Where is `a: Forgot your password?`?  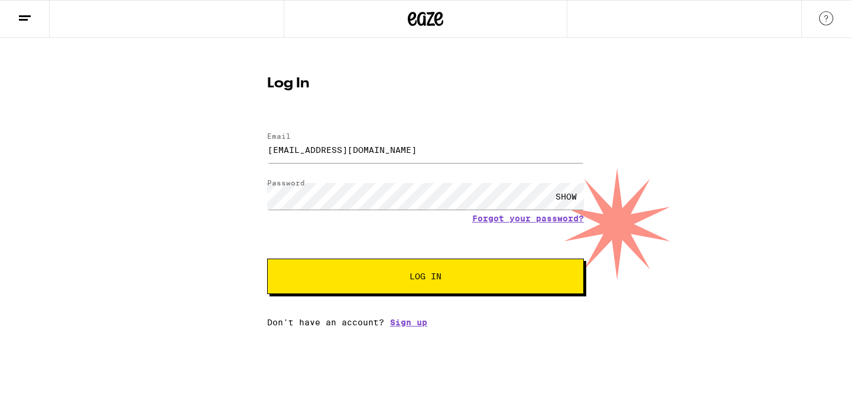 a: Forgot your password? is located at coordinates (528, 219).